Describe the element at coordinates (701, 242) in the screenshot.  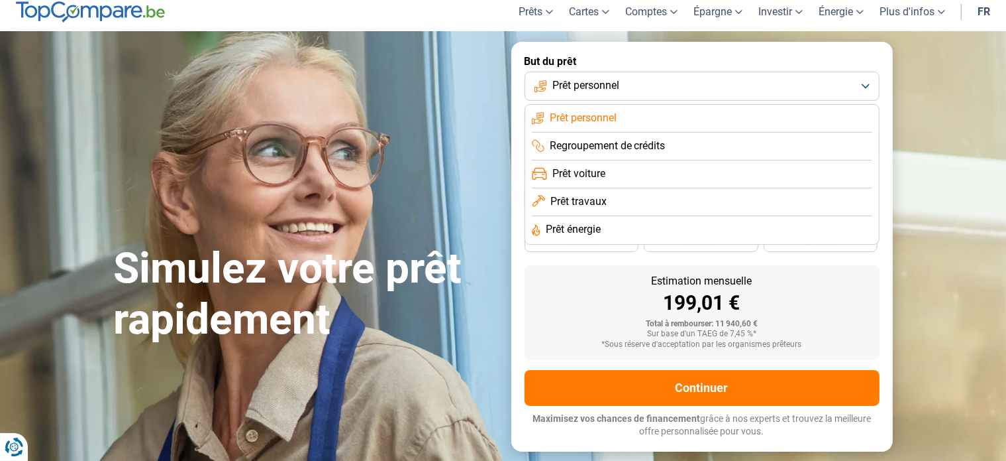
I see `span: 30 mois` at that location.